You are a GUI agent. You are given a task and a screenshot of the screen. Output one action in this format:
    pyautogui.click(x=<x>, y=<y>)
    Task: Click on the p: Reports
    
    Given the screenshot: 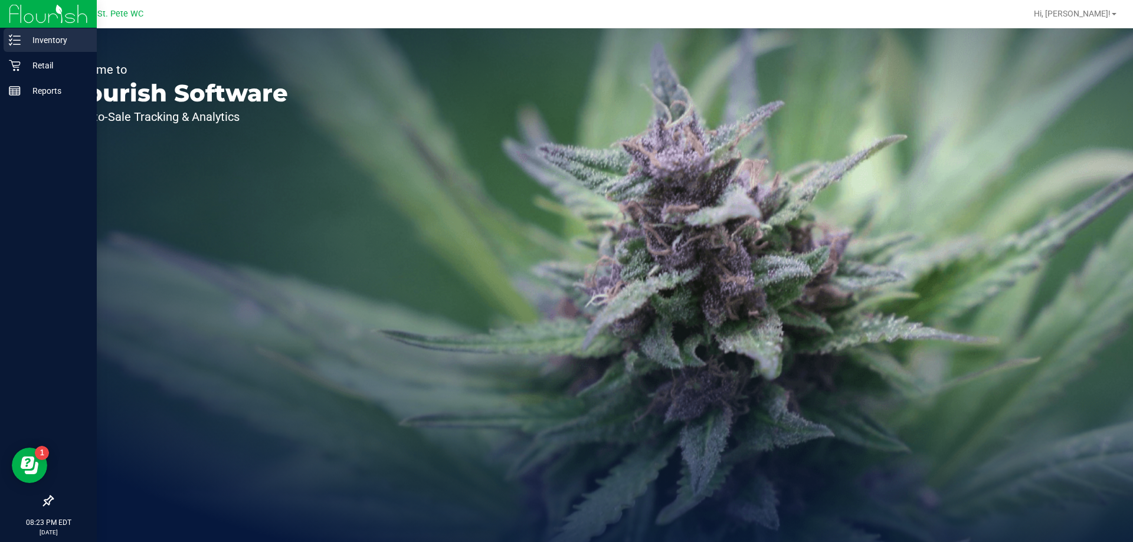 What is the action you would take?
    pyautogui.click(x=56, y=91)
    